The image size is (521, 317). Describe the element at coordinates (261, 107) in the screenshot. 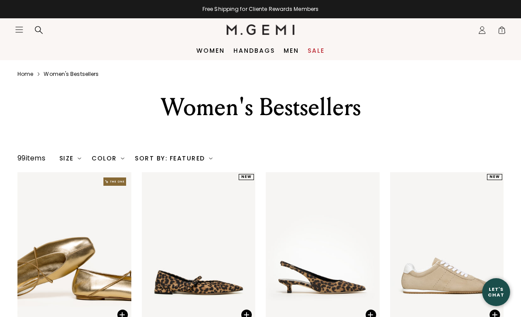

I see `div: Women's Bestsellers` at that location.